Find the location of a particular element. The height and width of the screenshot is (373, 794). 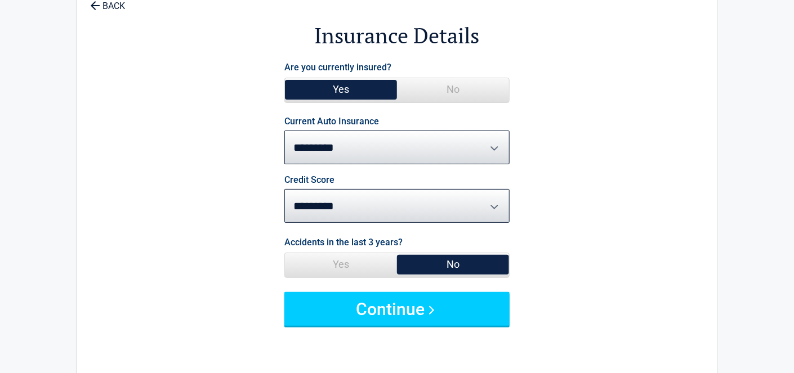

label: Current Auto Insurance is located at coordinates (332, 122).